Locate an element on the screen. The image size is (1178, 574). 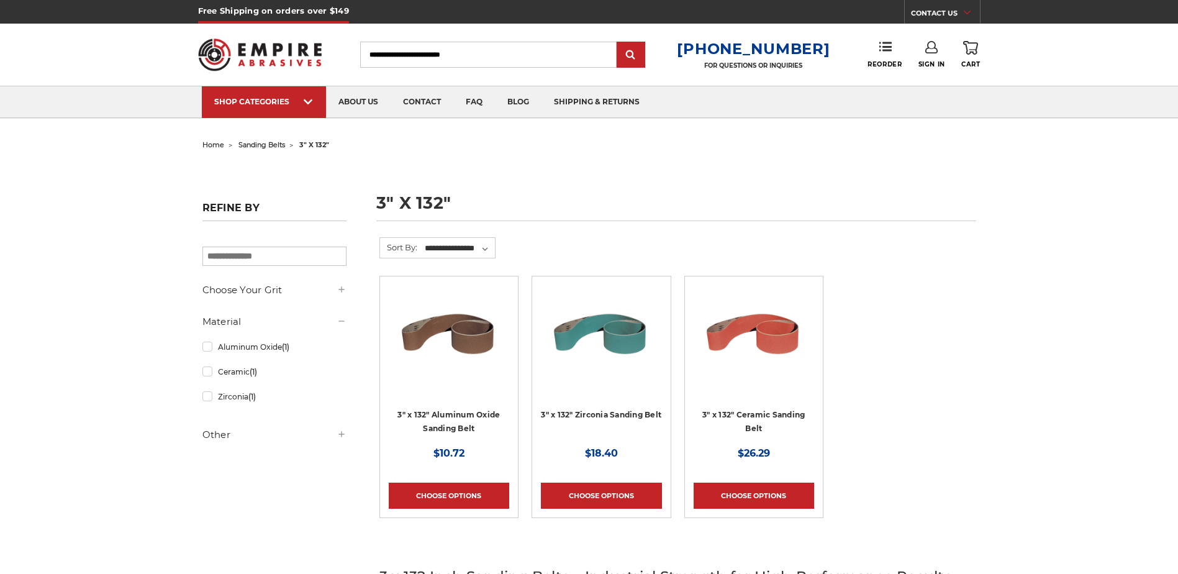
a: Aluminum Oxide is located at coordinates (274, 346).